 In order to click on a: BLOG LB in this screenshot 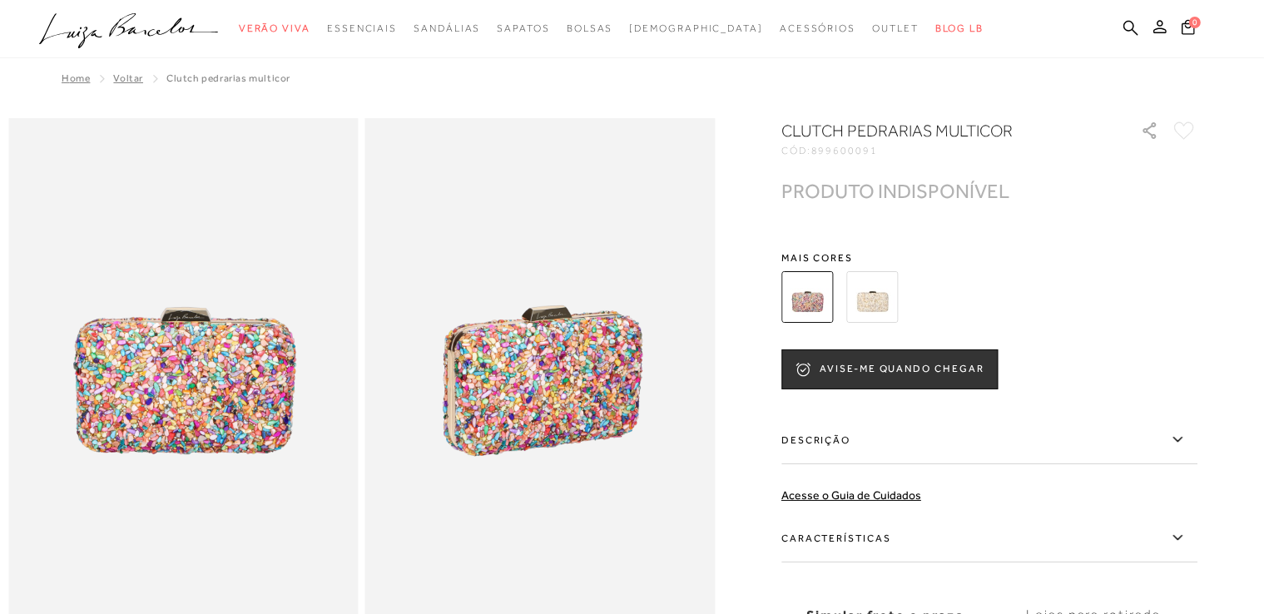, I will do `click(960, 28)`.